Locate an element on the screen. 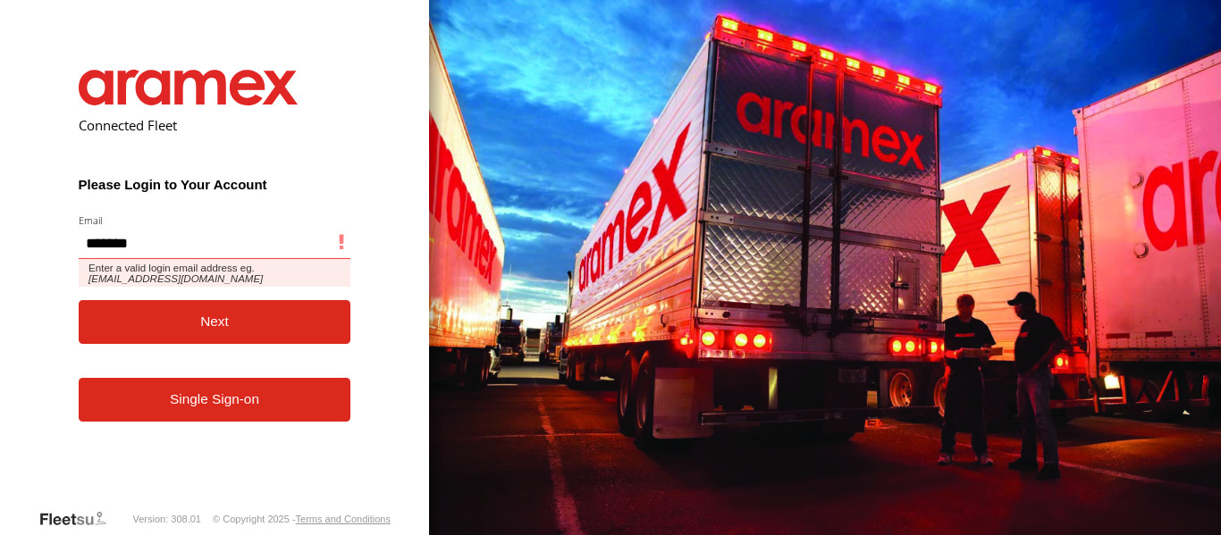 This screenshot has width=1221, height=535. div: © Copyright 2025 - is located at coordinates (301, 519).